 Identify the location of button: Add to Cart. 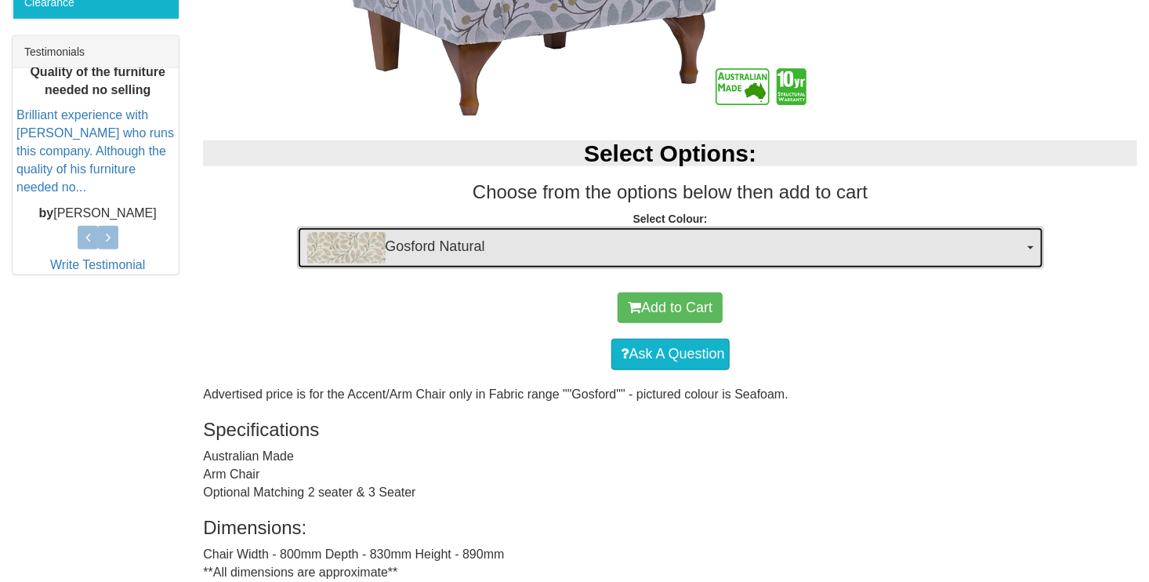
(670, 308).